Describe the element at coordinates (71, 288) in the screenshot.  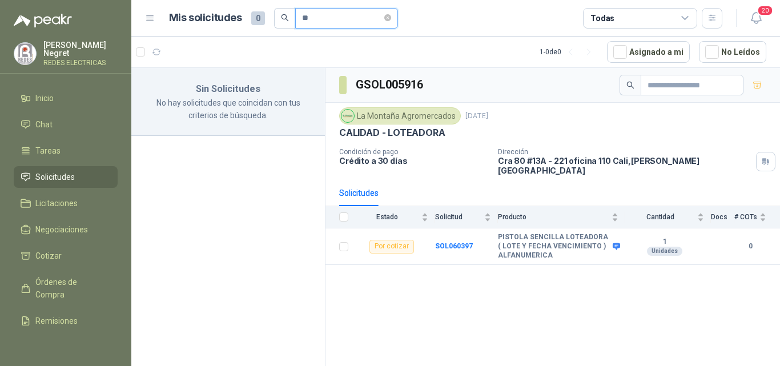
I see `span: Órdenes de Compra` at that location.